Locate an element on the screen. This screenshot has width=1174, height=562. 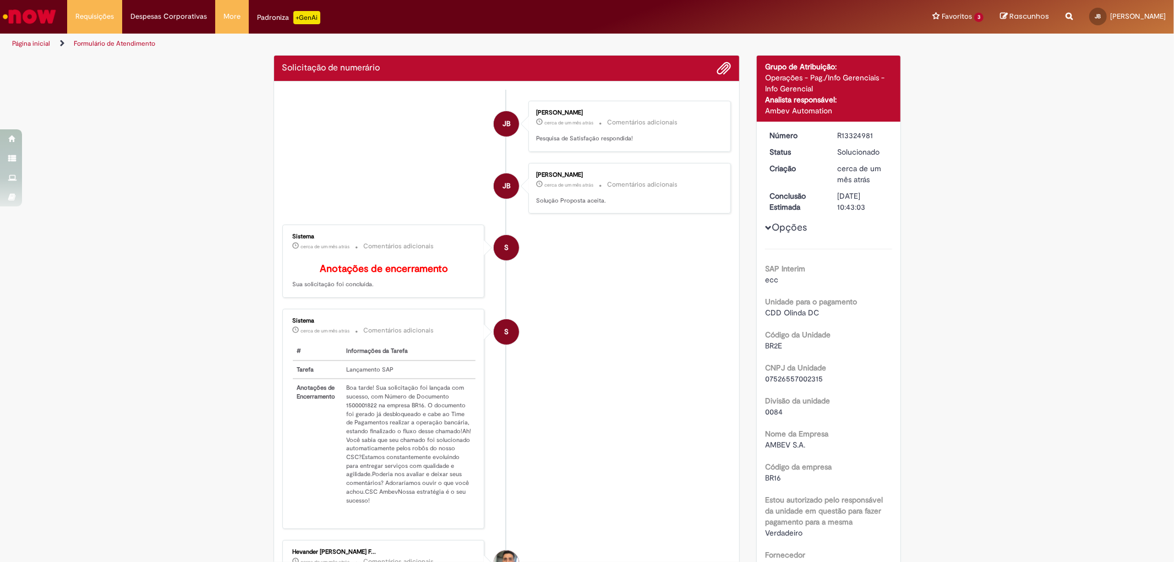
span: Rascunhos is located at coordinates (1029, 16).